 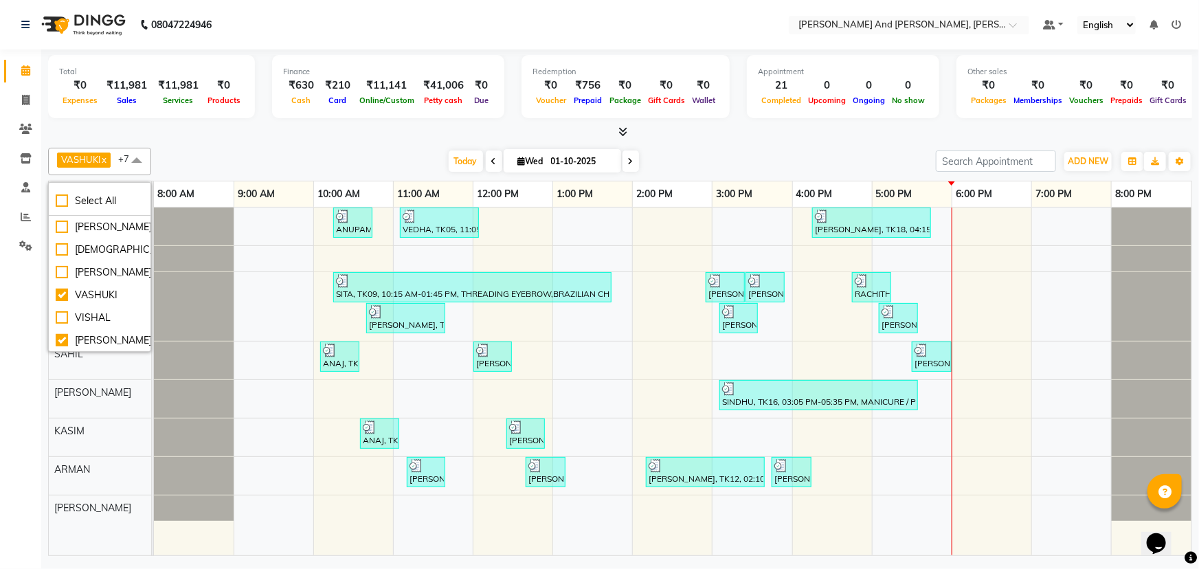 I want to click on div: SINDHU, TK16, 03:05 PM-05:35 PM, MANICURE / PEDICURE DEAD SEA PEDICURE,FACIALS GOLD,DETAN - BLEAC..., so click(x=818, y=395).